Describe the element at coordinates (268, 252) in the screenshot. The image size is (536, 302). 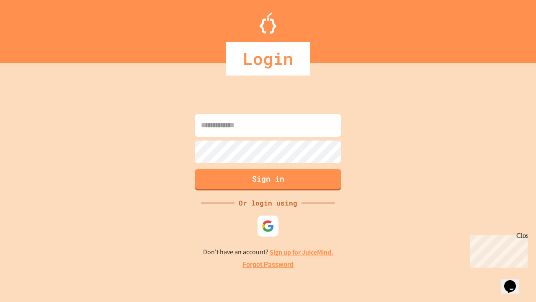
I see `p: Don't have an account?` at that location.